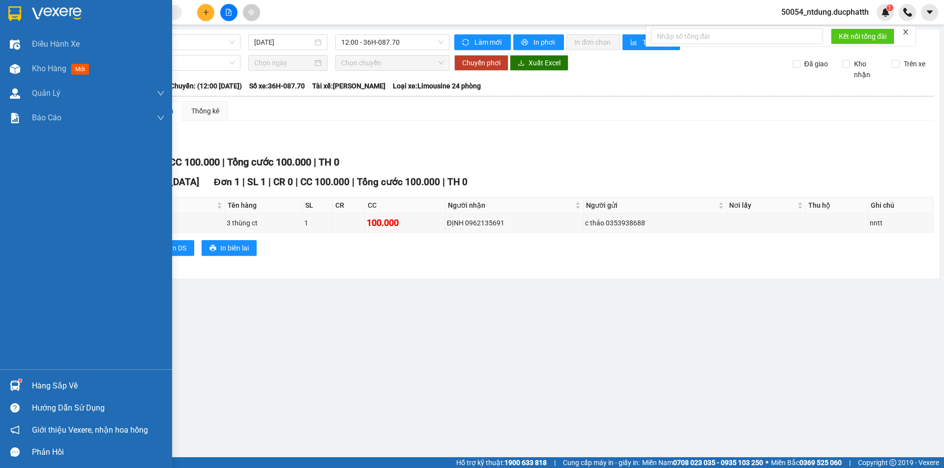  What do you see at coordinates (263, 223) in the screenshot?
I see `div: 3 thùng ct` at bounding box center [263, 223].